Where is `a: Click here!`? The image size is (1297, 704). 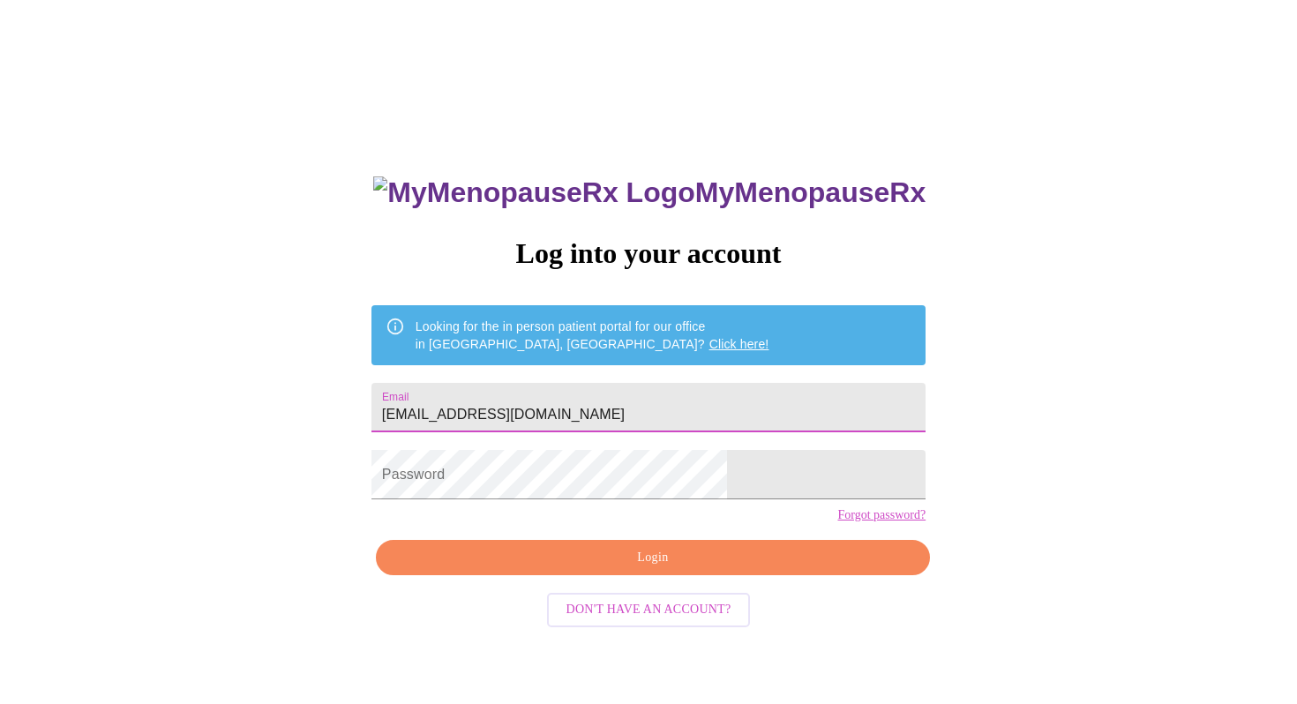
a: Click here! is located at coordinates (739, 344).